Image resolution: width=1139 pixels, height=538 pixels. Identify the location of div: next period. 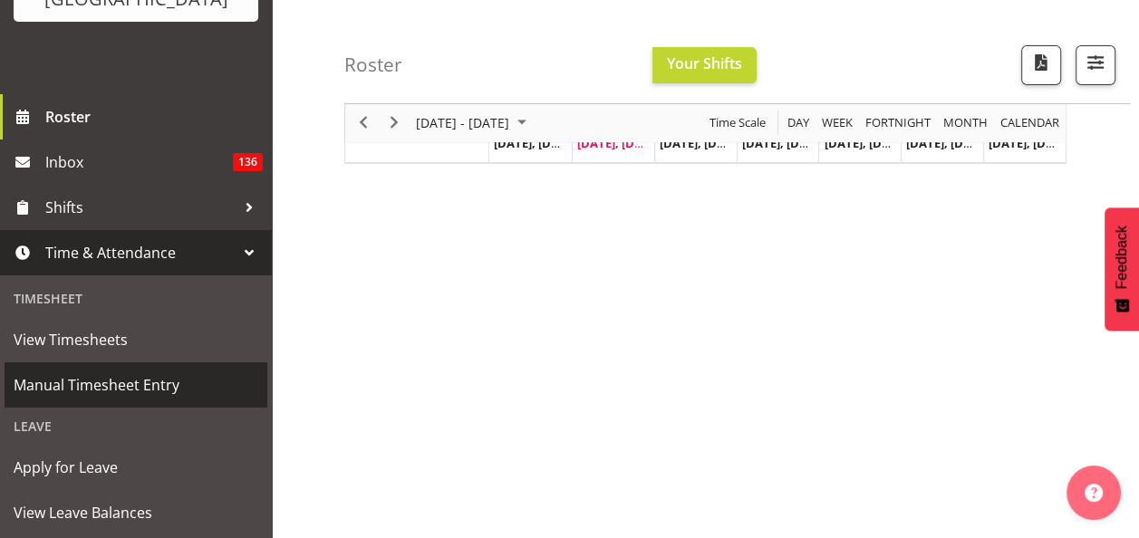
(394, 123).